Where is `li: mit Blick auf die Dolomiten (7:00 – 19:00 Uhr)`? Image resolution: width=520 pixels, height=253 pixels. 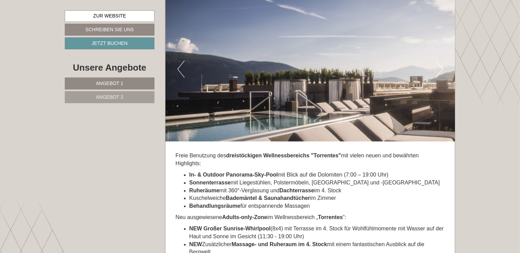
li: mit Blick auf die Dolomiten (7:00 – 19:00 Uhr) is located at coordinates (317, 175).